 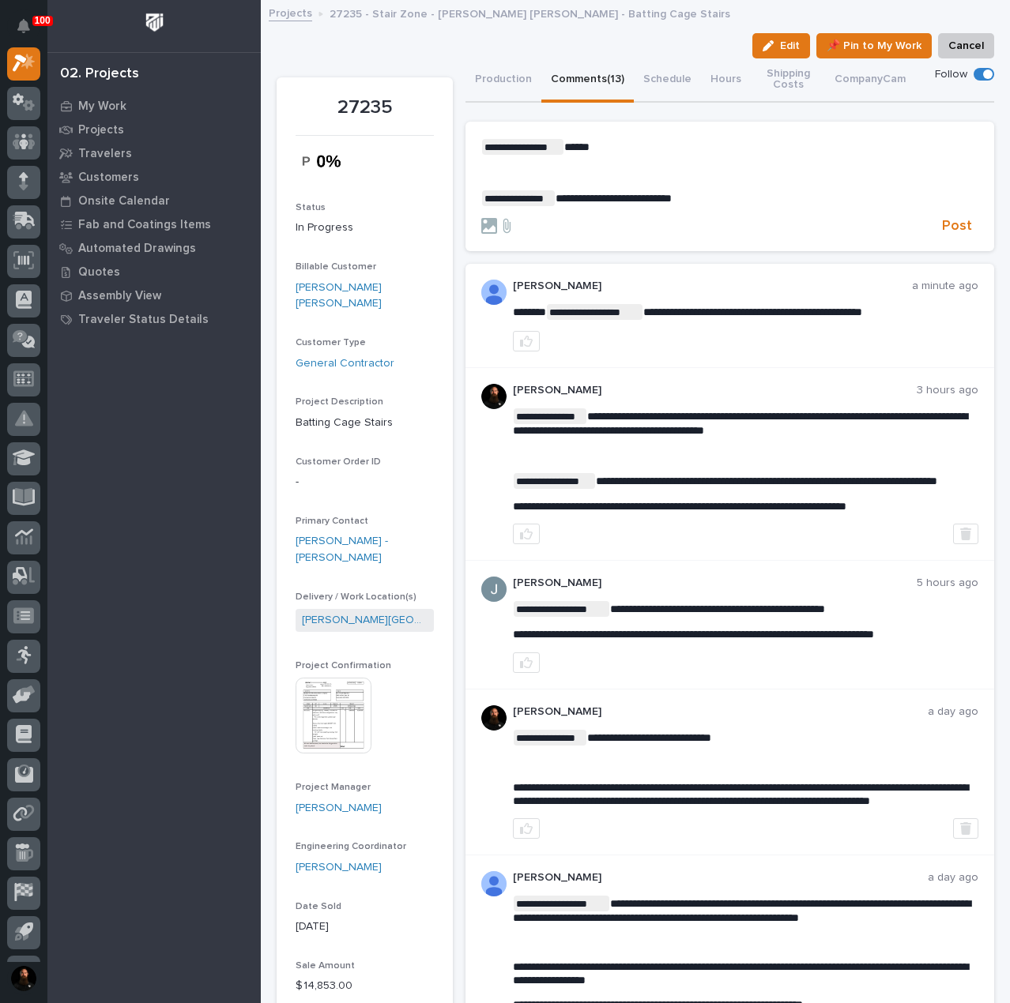 I want to click on span: Engineering Coordinator, so click(x=351, y=847).